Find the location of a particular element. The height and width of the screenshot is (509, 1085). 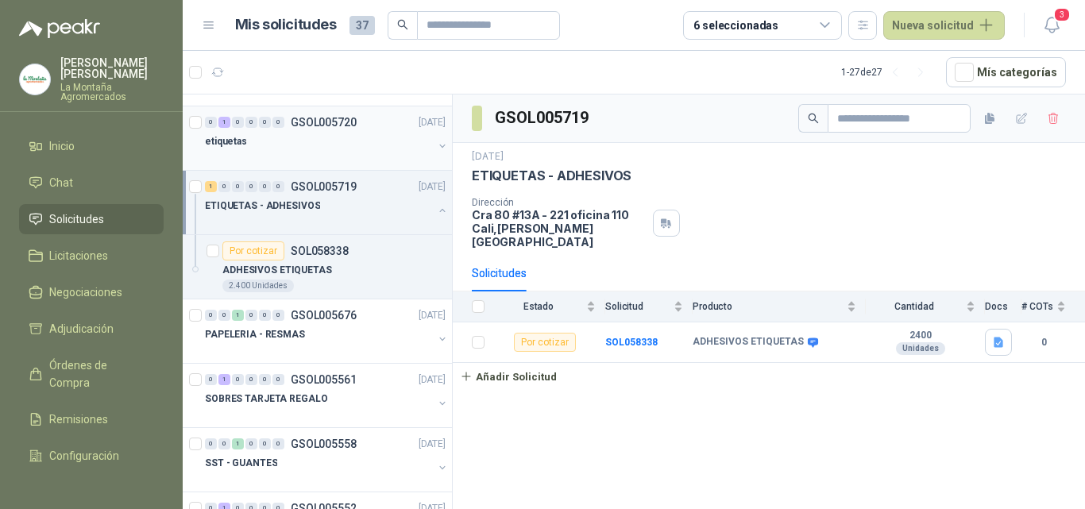

th: # COTs is located at coordinates (1053, 307).